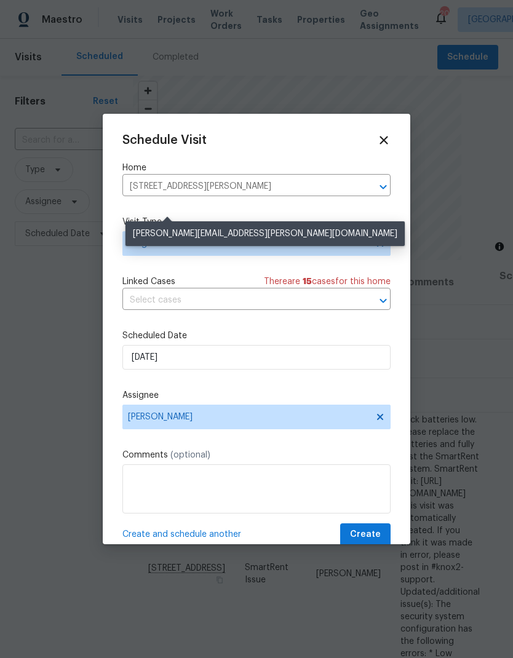  Describe the element at coordinates (190, 455) in the screenshot. I see `span: (optional)` at that location.